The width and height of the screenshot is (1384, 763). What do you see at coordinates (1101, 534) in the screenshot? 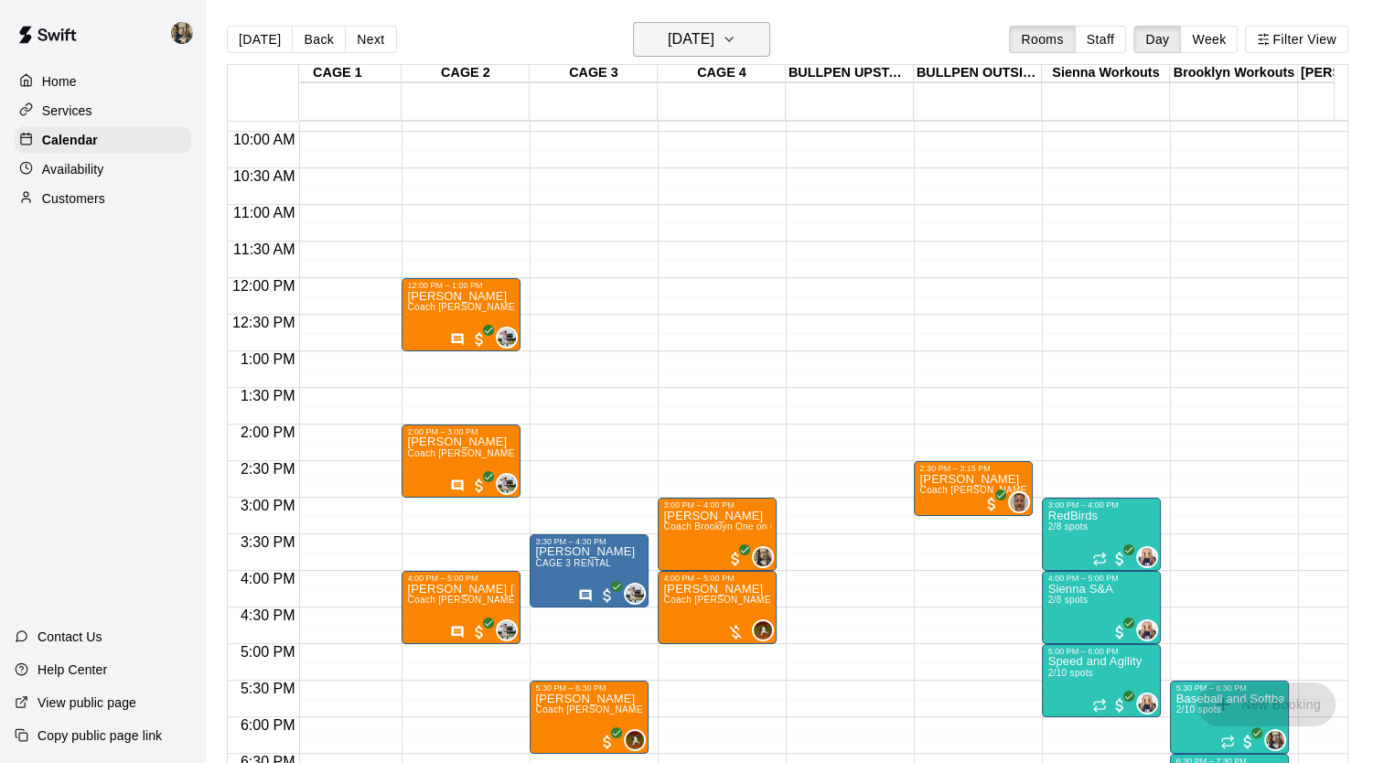
I see `div: 3:00 PM – 4:00 PM: RedBirds` at bounding box center [1101, 534].